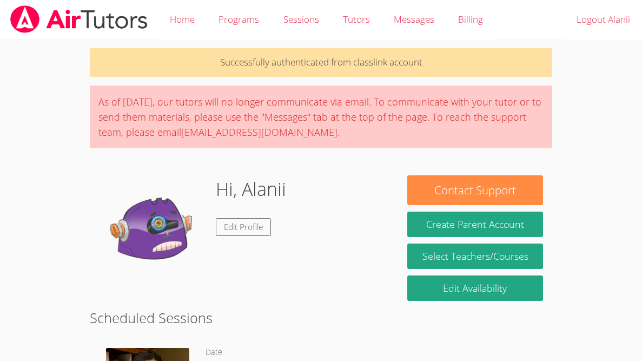  I want to click on a: Edit Profile, so click(244, 227).